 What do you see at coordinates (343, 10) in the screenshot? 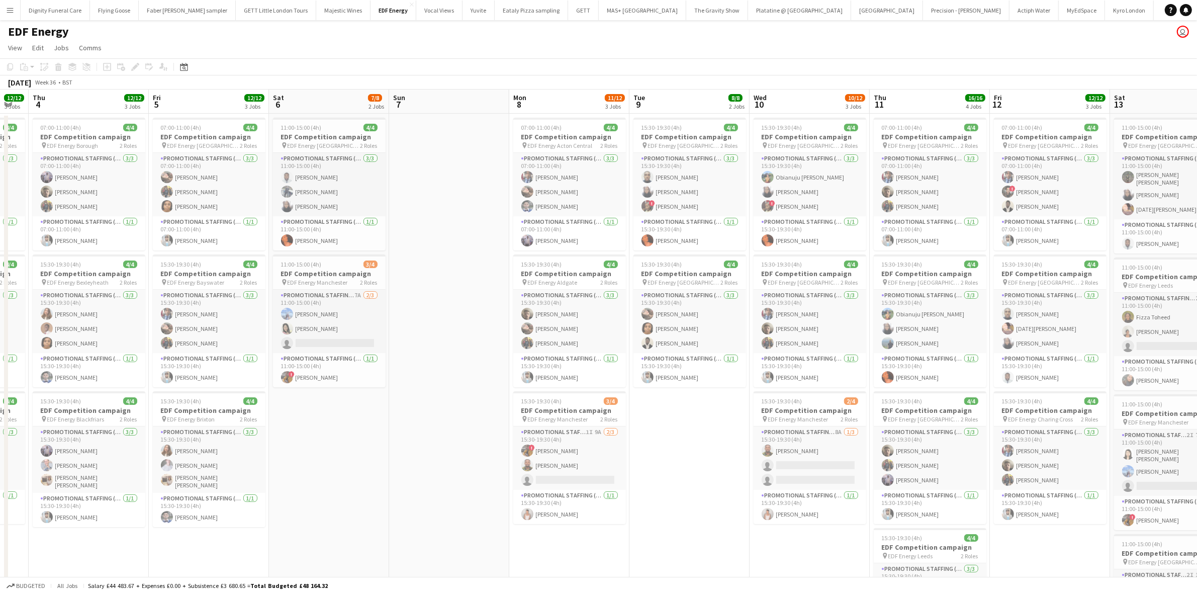
I see `button: Majestic Wines` at bounding box center [343, 10].